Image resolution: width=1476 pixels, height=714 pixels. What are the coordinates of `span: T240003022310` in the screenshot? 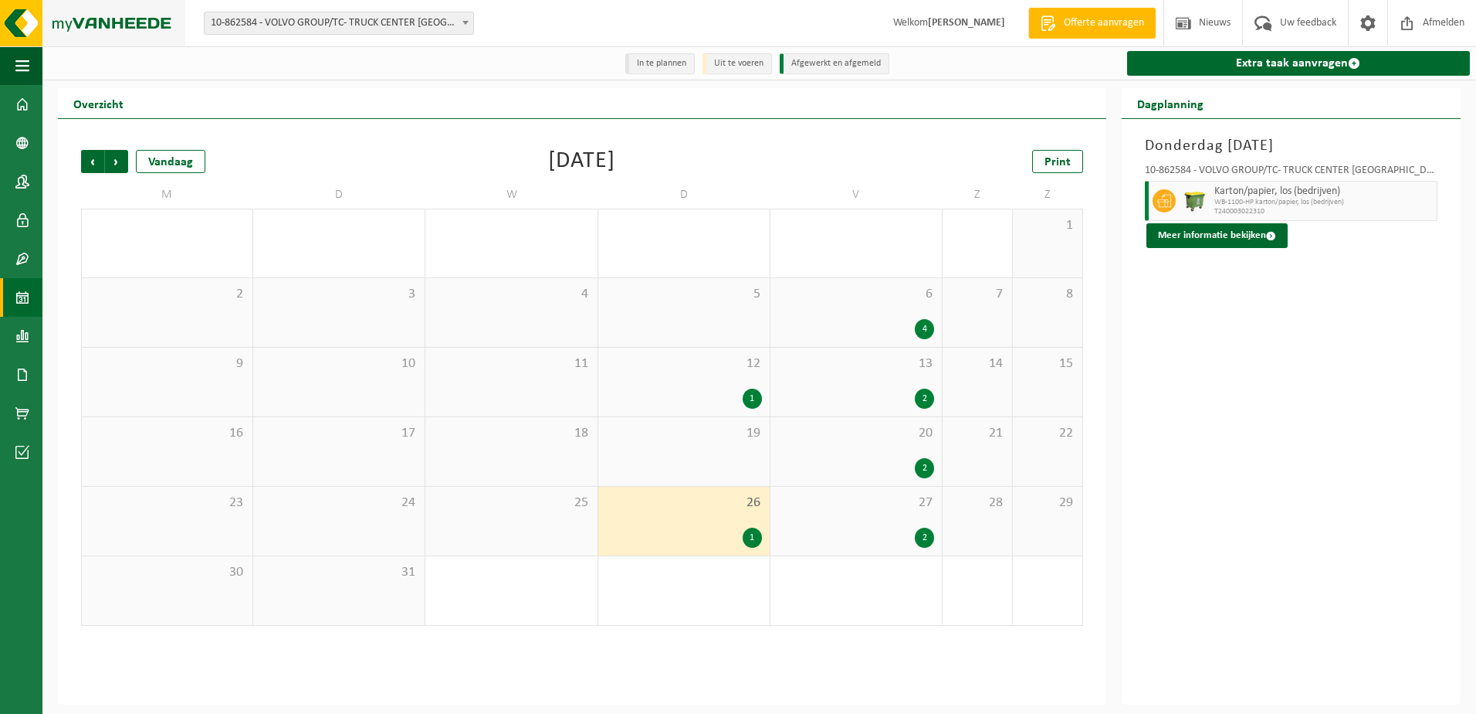 It's located at (1324, 212).